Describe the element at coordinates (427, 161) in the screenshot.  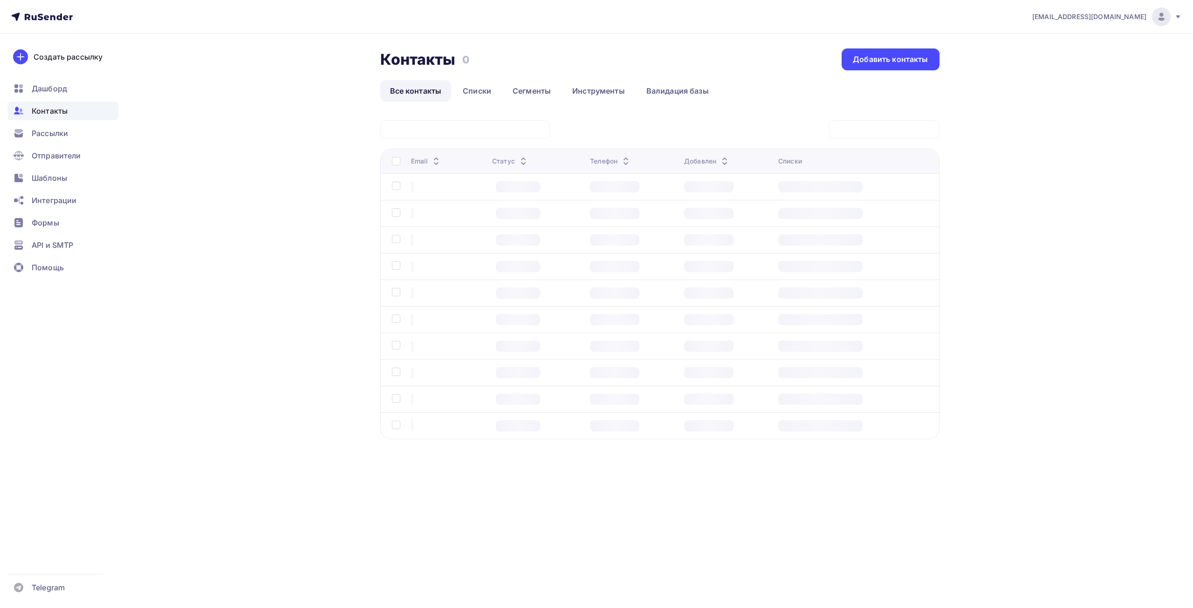
I see `div: Email` at that location.